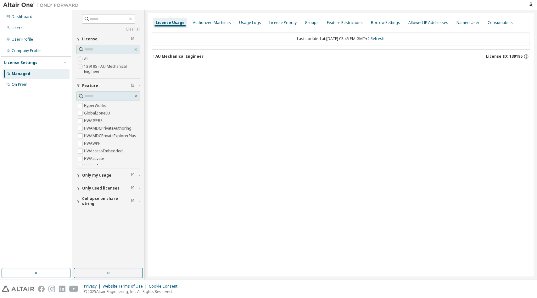 The height and width of the screenshot is (298, 537). I want to click on div: Company Profile, so click(26, 51).